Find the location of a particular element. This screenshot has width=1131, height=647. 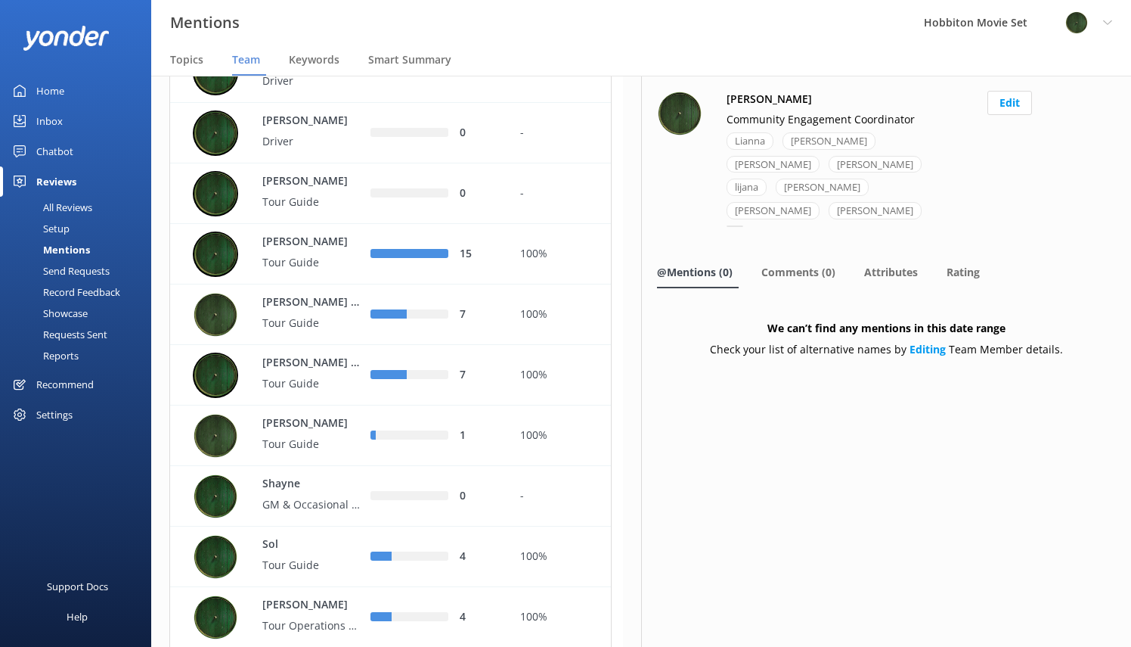

img: 779-1755649243.jpg is located at coordinates (216, 375).